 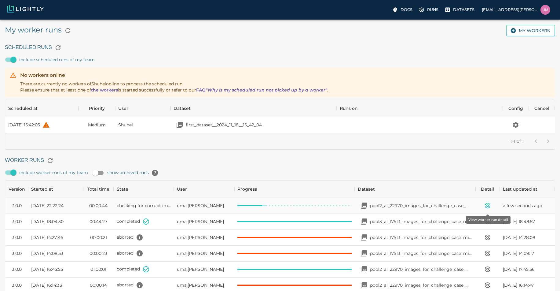 What do you see at coordinates (98, 205) in the screenshot?
I see `time: 00:00:44` at bounding box center [98, 205].